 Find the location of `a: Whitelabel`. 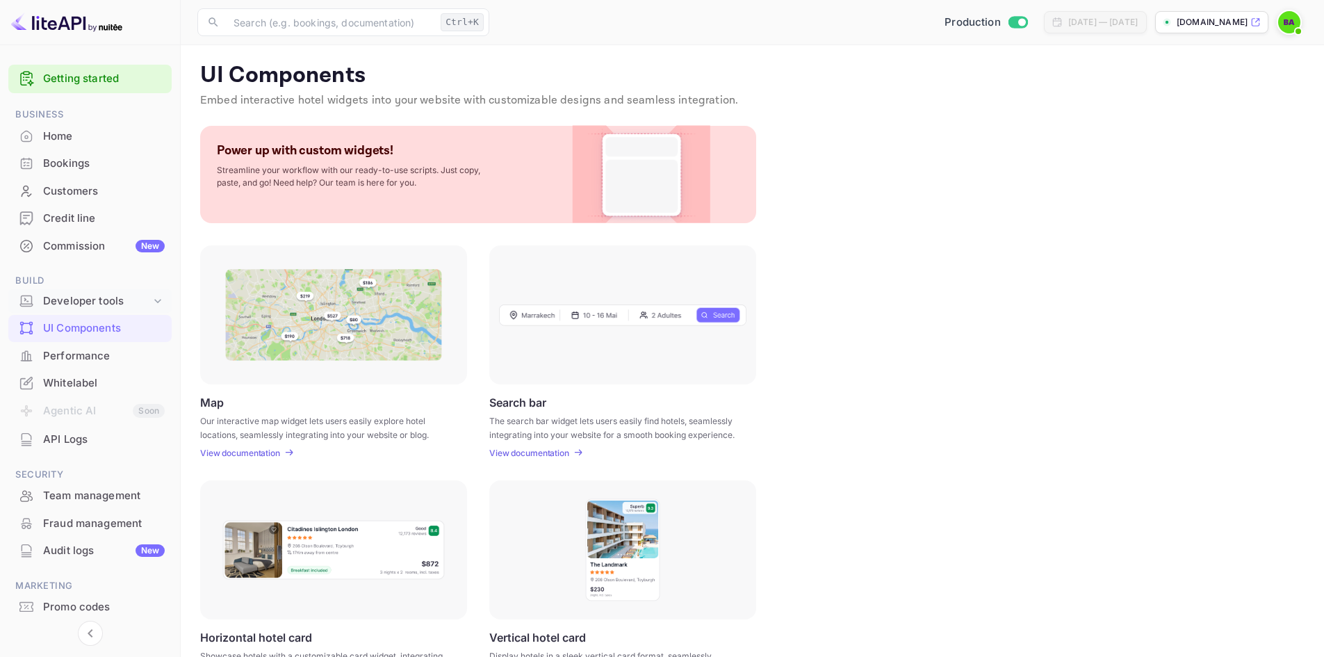

a: Whitelabel is located at coordinates (90, 382).